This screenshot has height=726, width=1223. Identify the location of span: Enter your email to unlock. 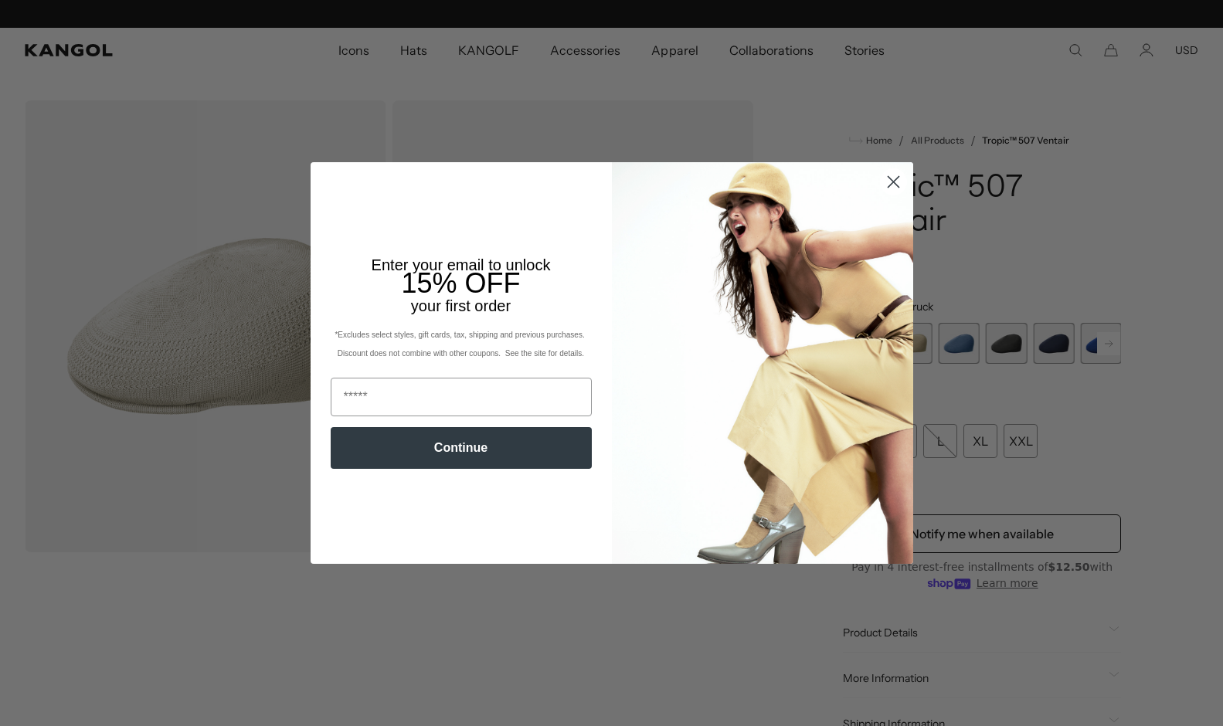
(461, 265).